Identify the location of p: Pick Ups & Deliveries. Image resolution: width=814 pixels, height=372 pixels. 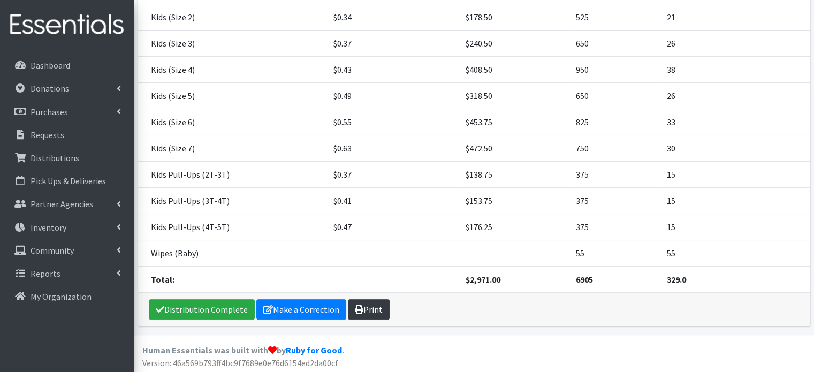
(68, 181).